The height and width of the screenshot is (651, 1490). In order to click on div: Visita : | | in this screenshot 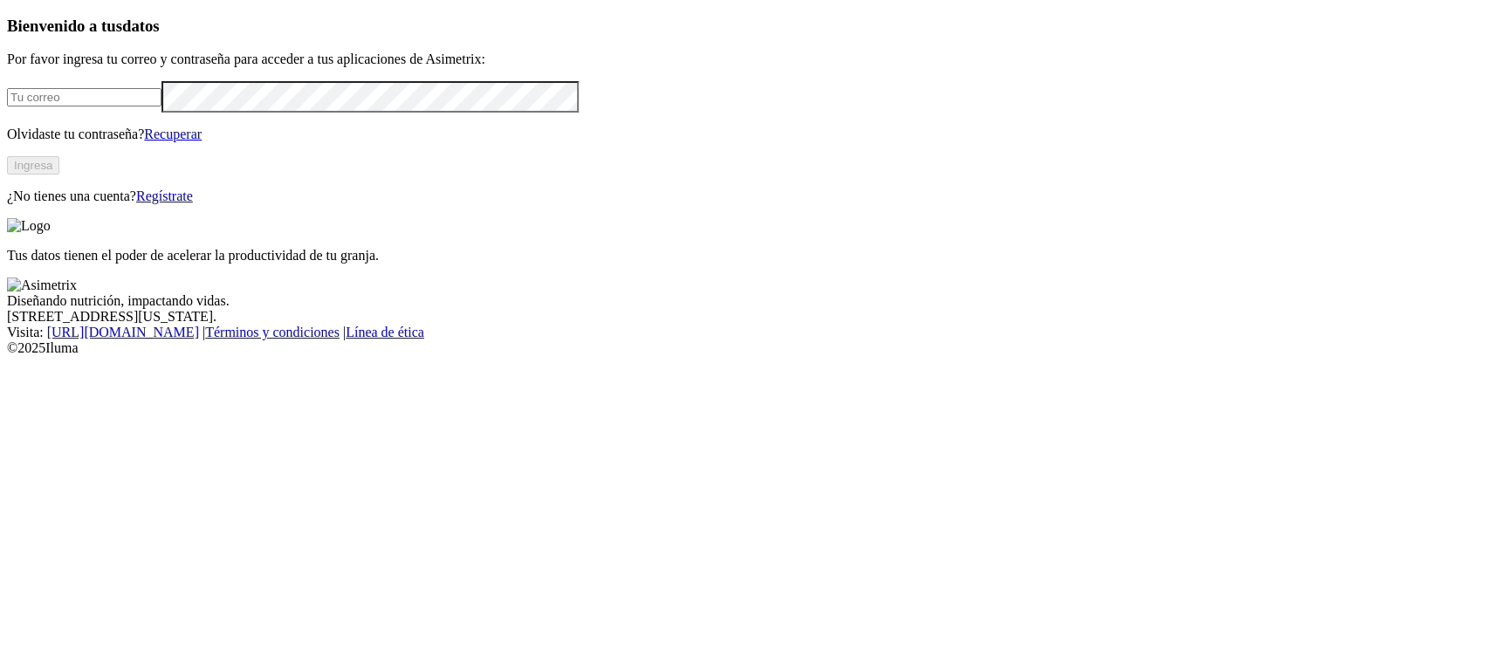, I will do `click(745, 333)`.